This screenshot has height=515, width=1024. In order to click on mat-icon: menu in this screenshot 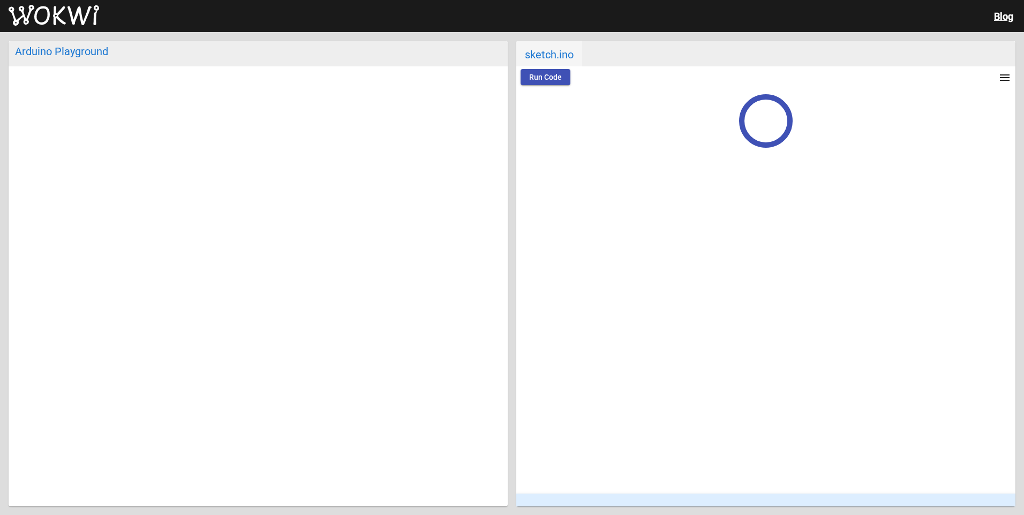, I will do `click(1005, 78)`.